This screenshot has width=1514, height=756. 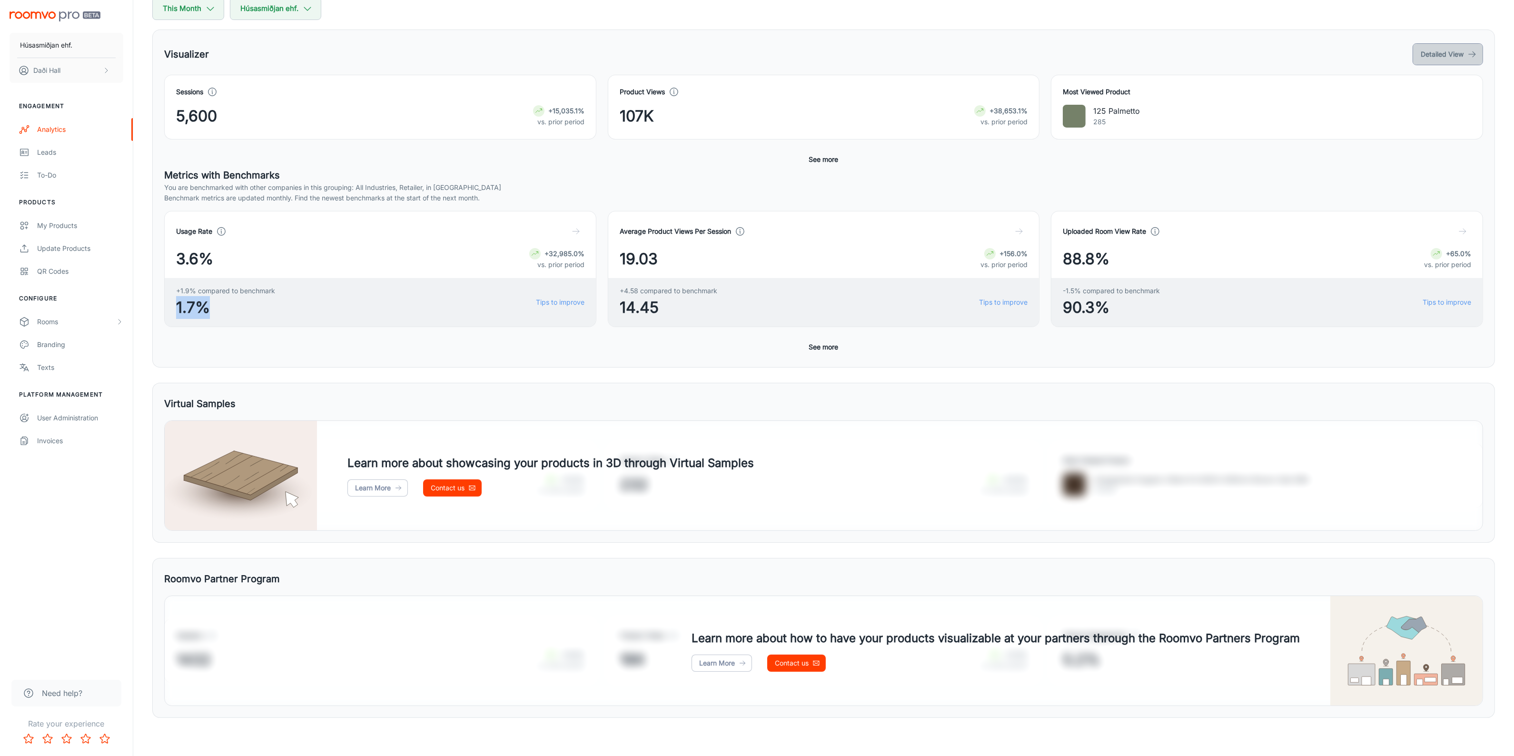 What do you see at coordinates (105, 739) in the screenshot?
I see `button: Rate 5 star` at bounding box center [105, 739].